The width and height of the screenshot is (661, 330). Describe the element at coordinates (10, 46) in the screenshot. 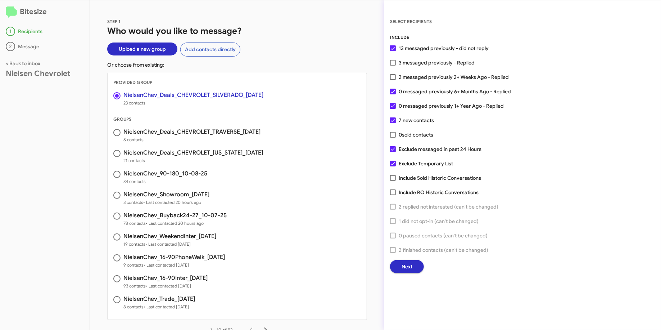

I see `div: 2` at that location.